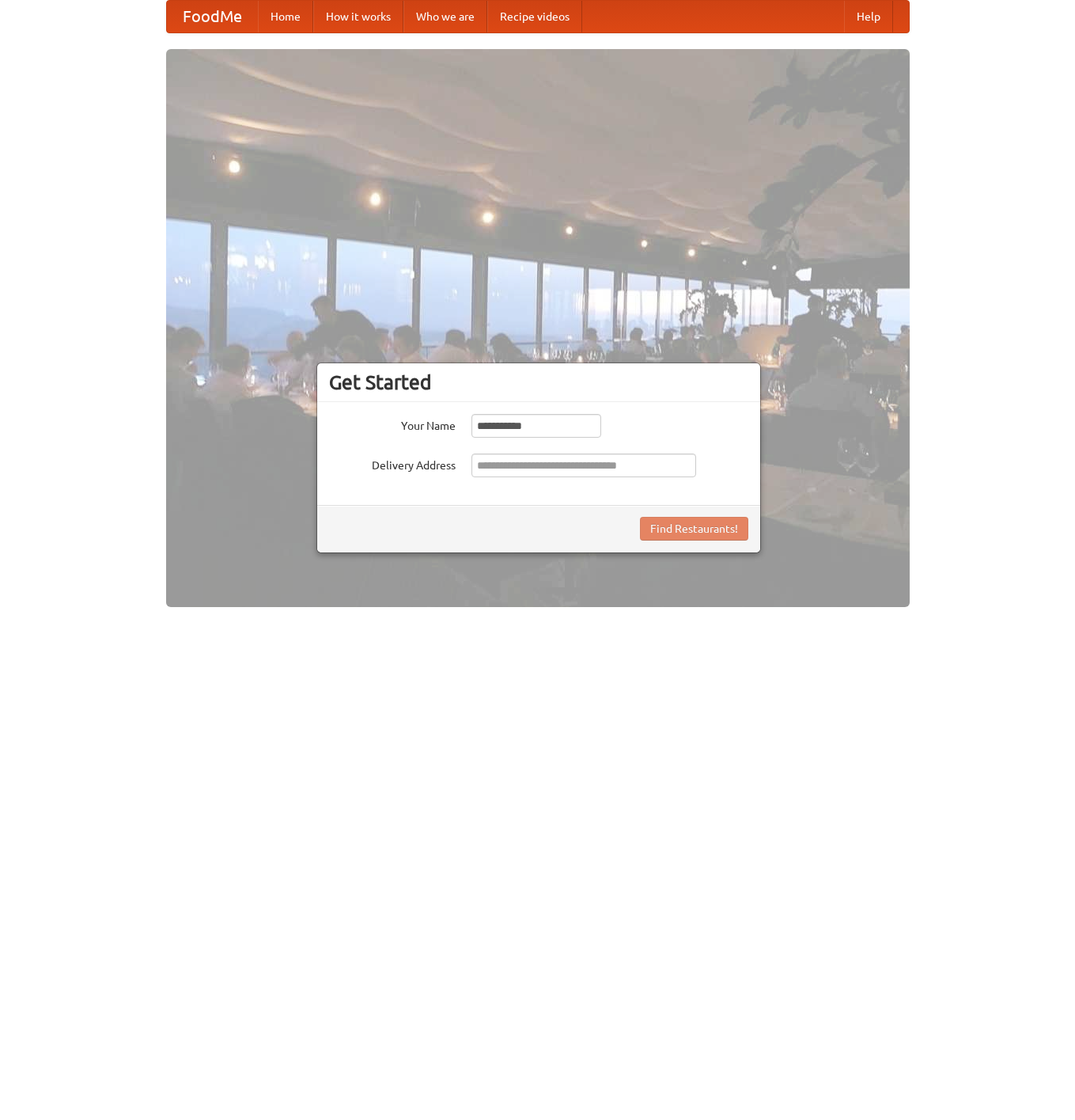  What do you see at coordinates (535, 17) in the screenshot?
I see `a: Recipe videos` at bounding box center [535, 17].